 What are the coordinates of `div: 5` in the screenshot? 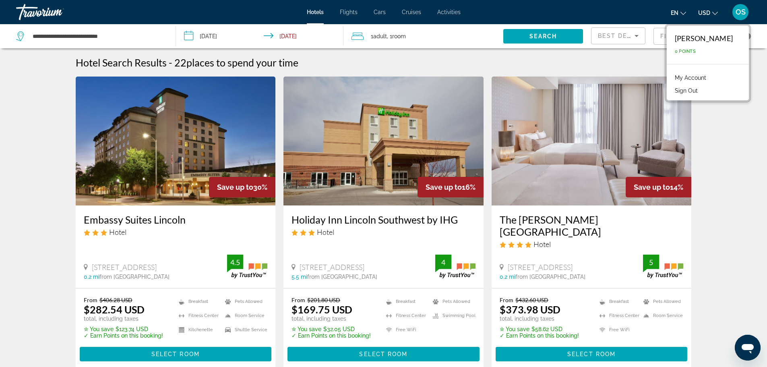 It's located at (651, 262).